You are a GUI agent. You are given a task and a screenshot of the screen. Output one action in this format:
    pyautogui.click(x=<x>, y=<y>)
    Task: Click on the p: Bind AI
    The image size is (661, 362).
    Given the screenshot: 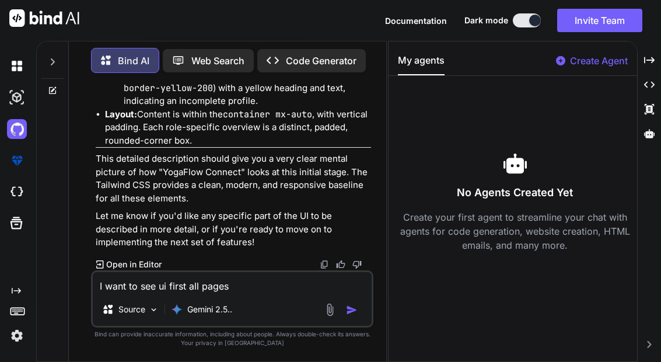 What is the action you would take?
    pyautogui.click(x=134, y=61)
    